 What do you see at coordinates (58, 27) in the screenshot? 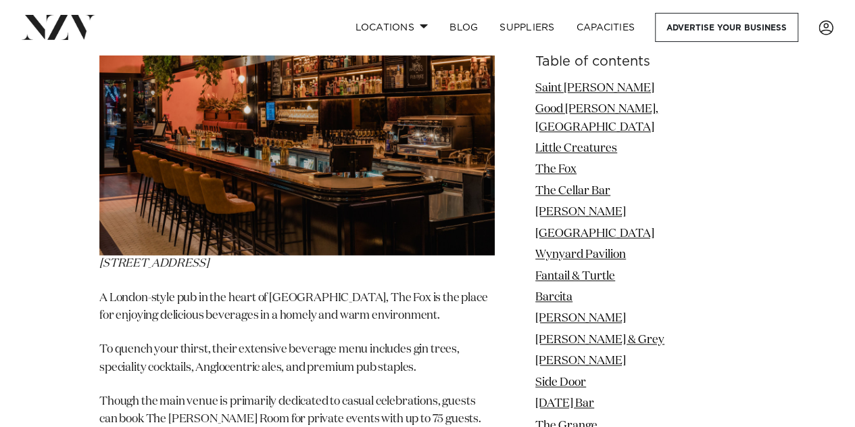
I see `img: nzv-logo.png` at bounding box center [58, 27].